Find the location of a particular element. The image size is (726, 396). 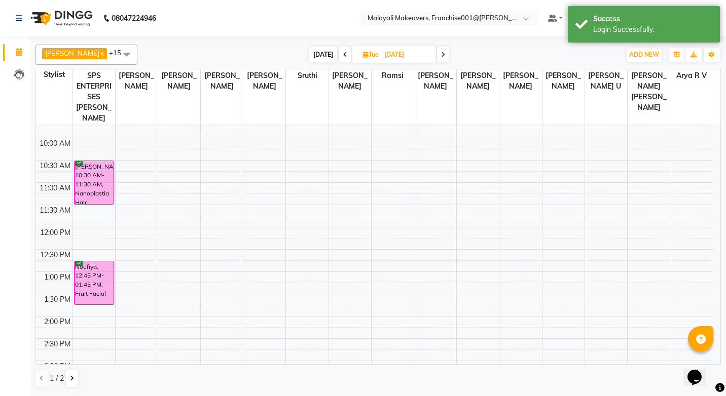

div: 11:00 AM is located at coordinates (55, 188).